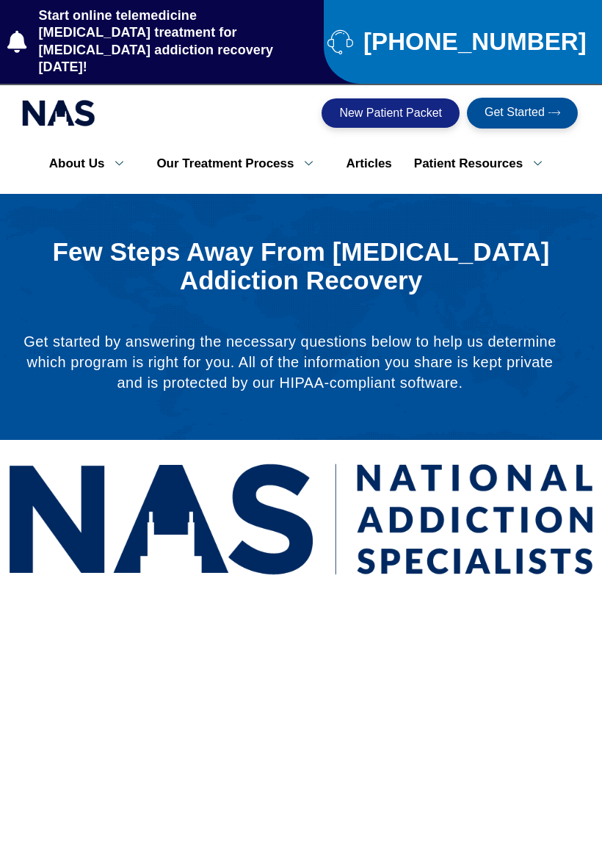 The height and width of the screenshot is (849, 602). Describe the element at coordinates (515, 113) in the screenshot. I see `span: Get Started` at that location.